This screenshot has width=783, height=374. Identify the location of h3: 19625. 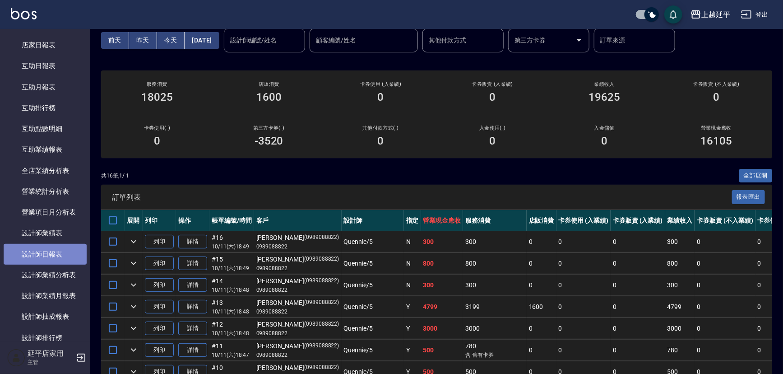
(604, 97).